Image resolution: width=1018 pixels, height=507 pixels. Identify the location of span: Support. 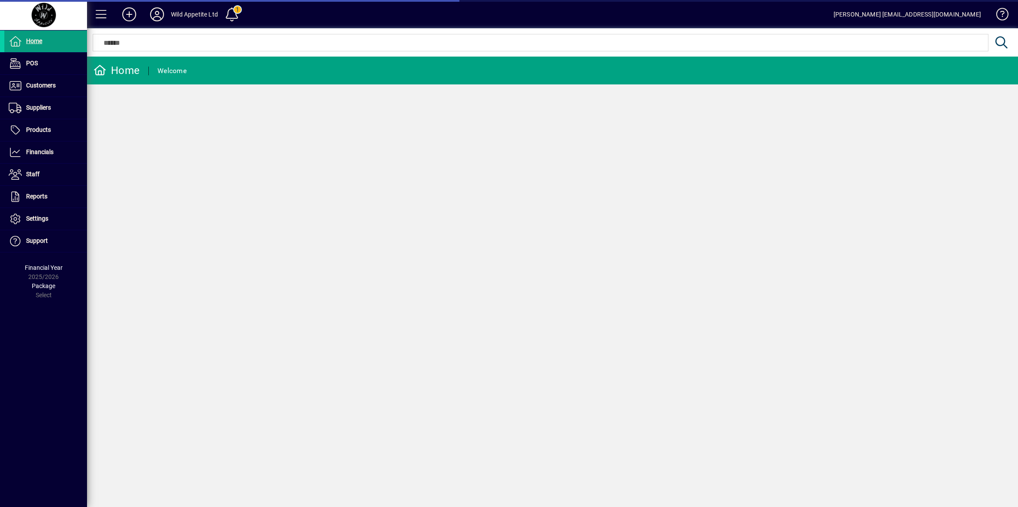
(37, 241).